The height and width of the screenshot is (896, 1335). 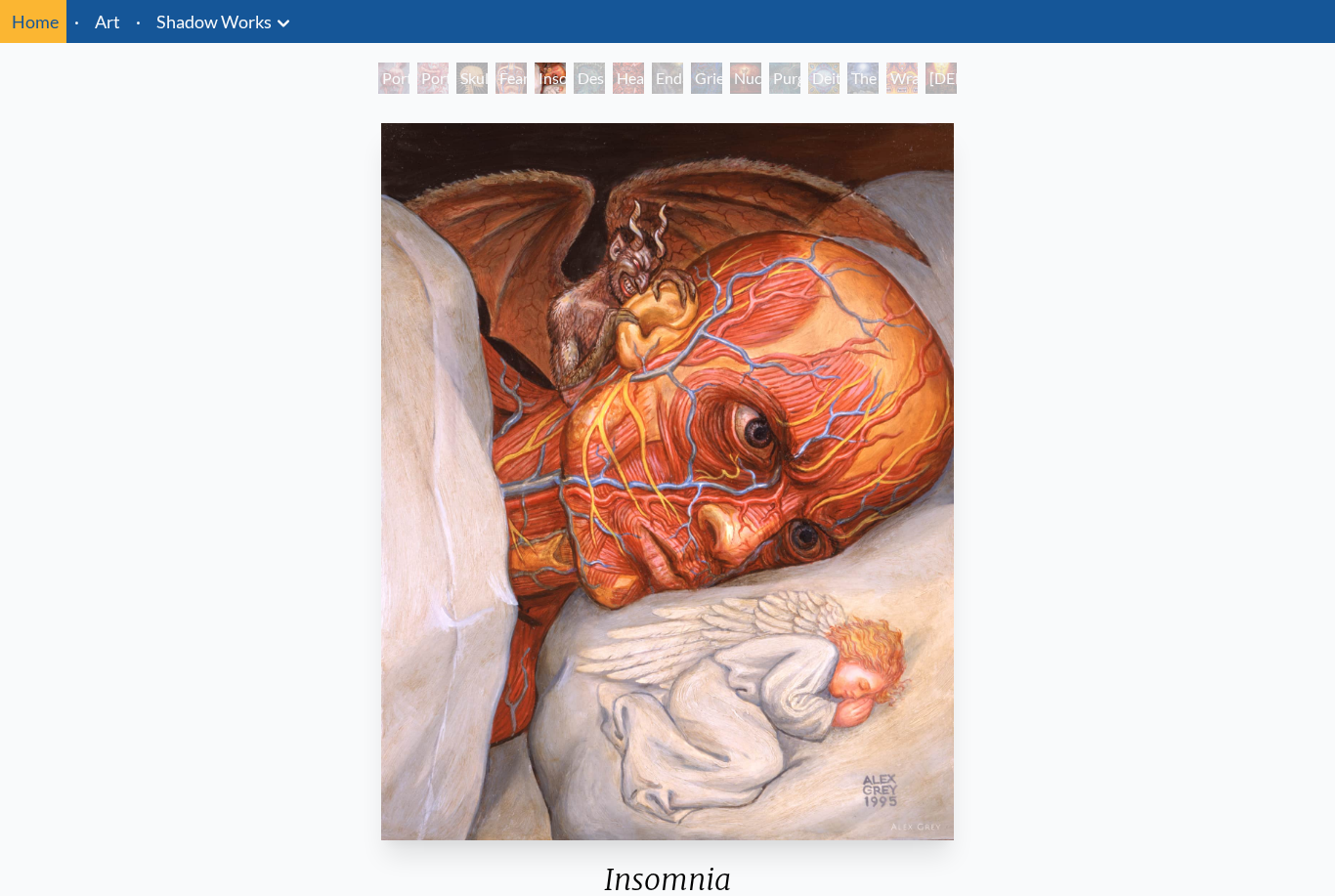 I want to click on div: Purging, so click(x=784, y=78).